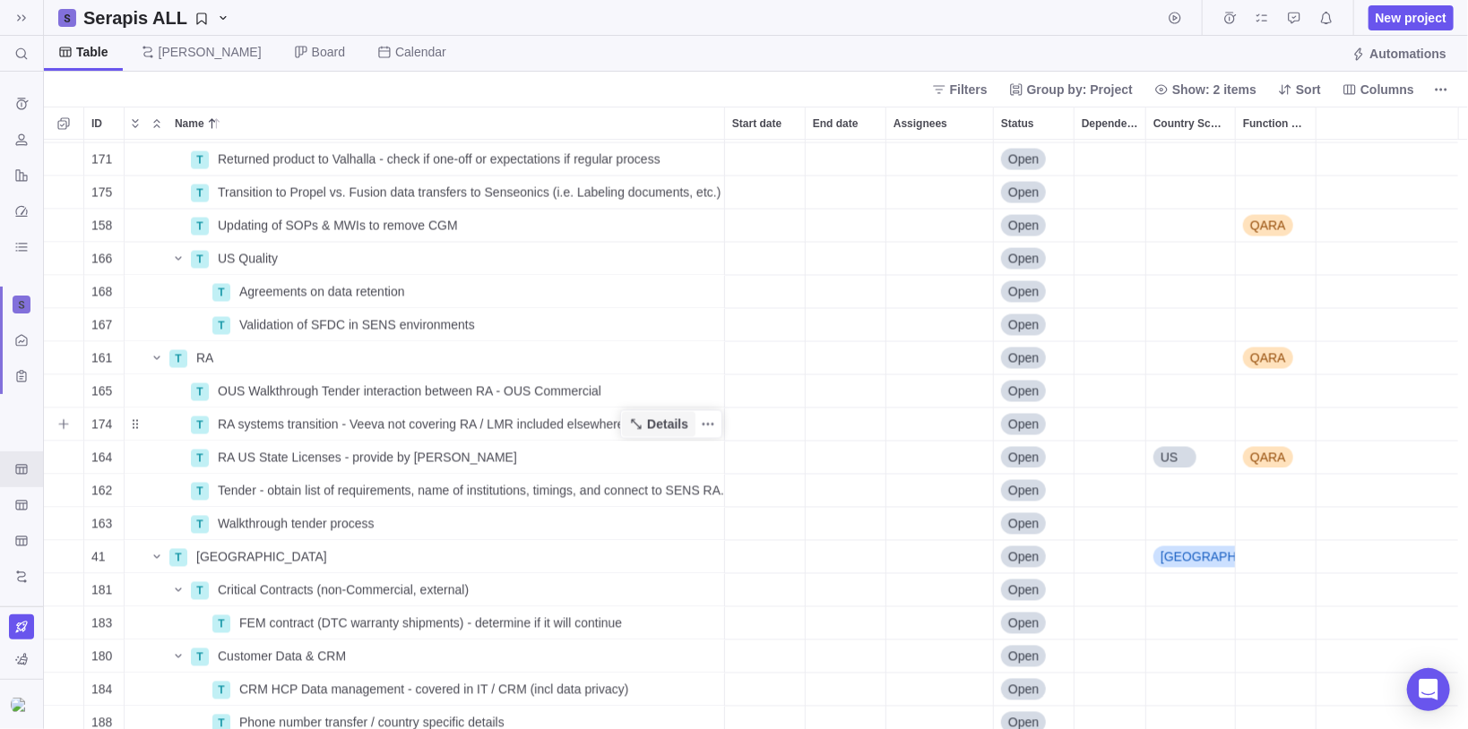  Describe the element at coordinates (1262, 18) in the screenshot. I see `span: My assignments` at that location.